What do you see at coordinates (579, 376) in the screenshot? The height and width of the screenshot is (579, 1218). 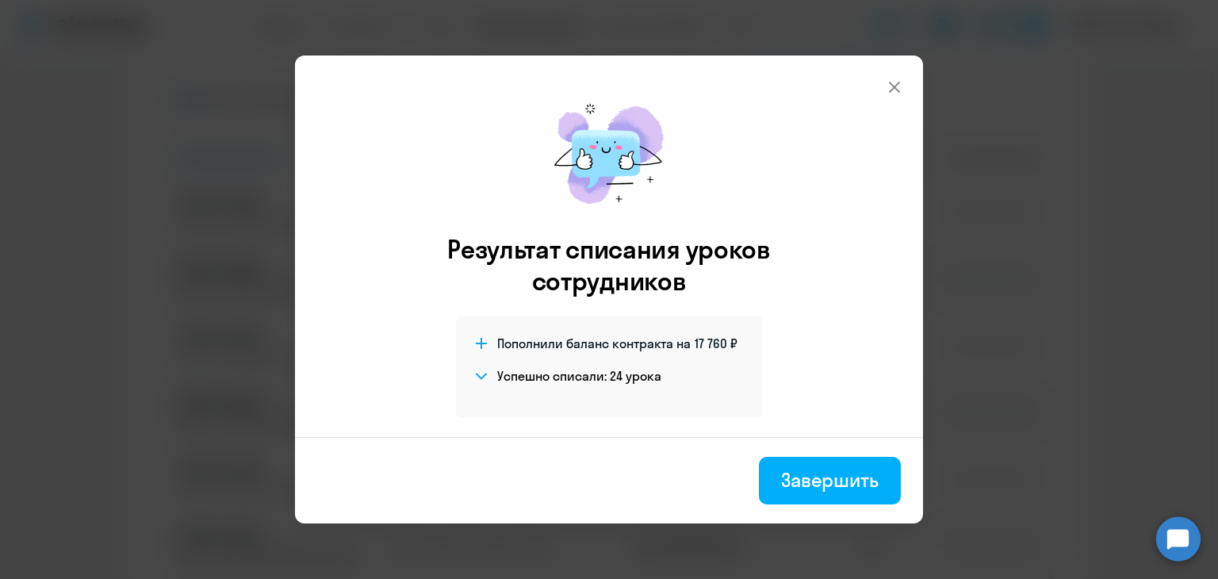 I see `h4: Успешно списали: 24 урока` at bounding box center [579, 376].